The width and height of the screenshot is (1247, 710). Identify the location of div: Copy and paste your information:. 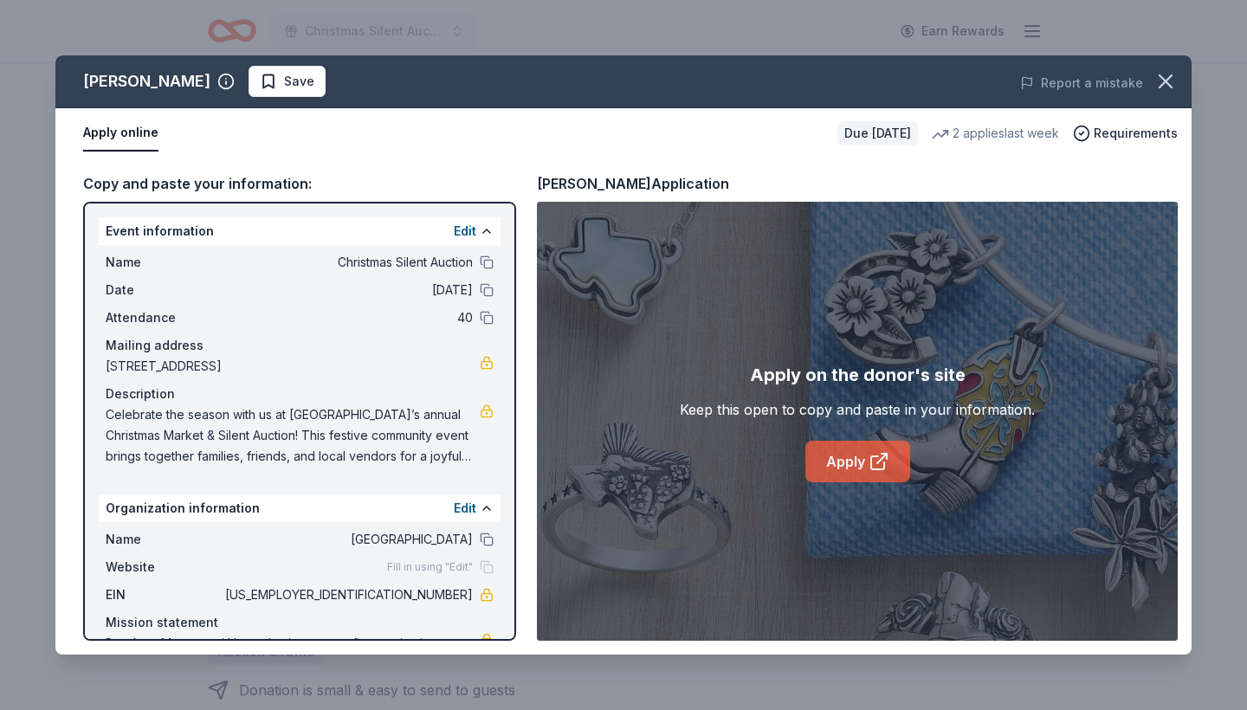
(300, 184).